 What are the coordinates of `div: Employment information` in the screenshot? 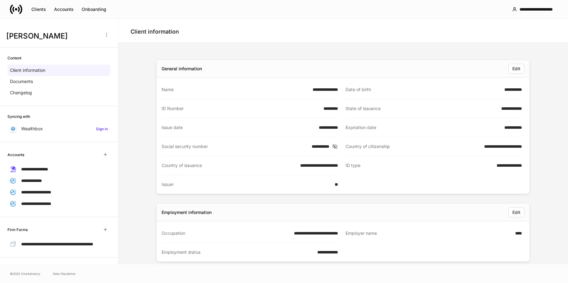 It's located at (186, 212).